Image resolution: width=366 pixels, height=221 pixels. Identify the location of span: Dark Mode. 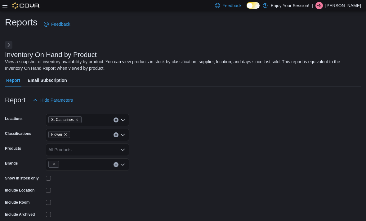
(246, 9).